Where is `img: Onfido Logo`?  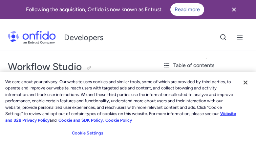 img: Onfido Logo is located at coordinates (32, 37).